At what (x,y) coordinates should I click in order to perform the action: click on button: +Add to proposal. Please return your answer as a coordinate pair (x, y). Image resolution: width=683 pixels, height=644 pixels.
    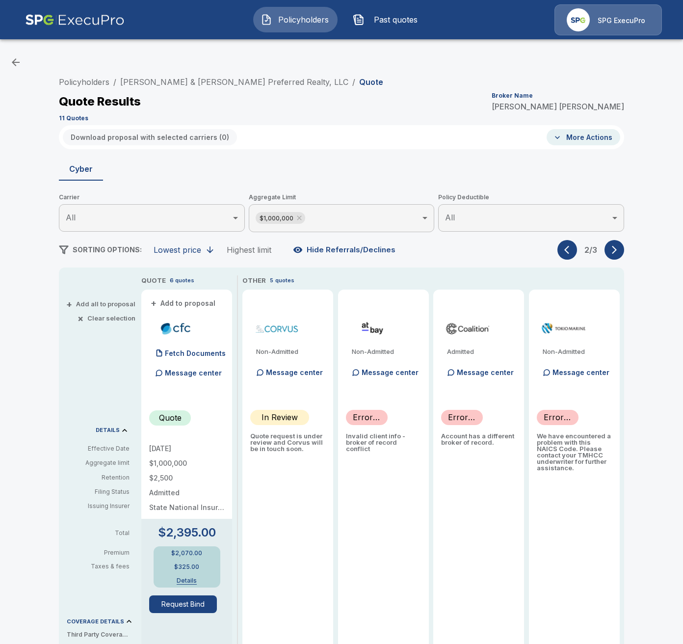
    Looking at the image, I should click on (183, 303).